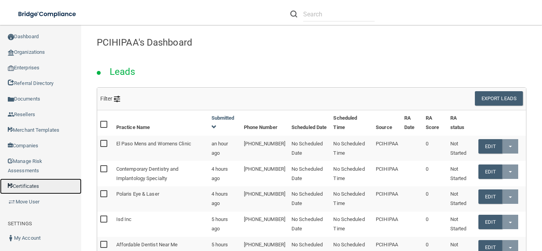 The image size is (542, 251). What do you see at coordinates (386, 123) in the screenshot?
I see `th: Source` at bounding box center [386, 123].